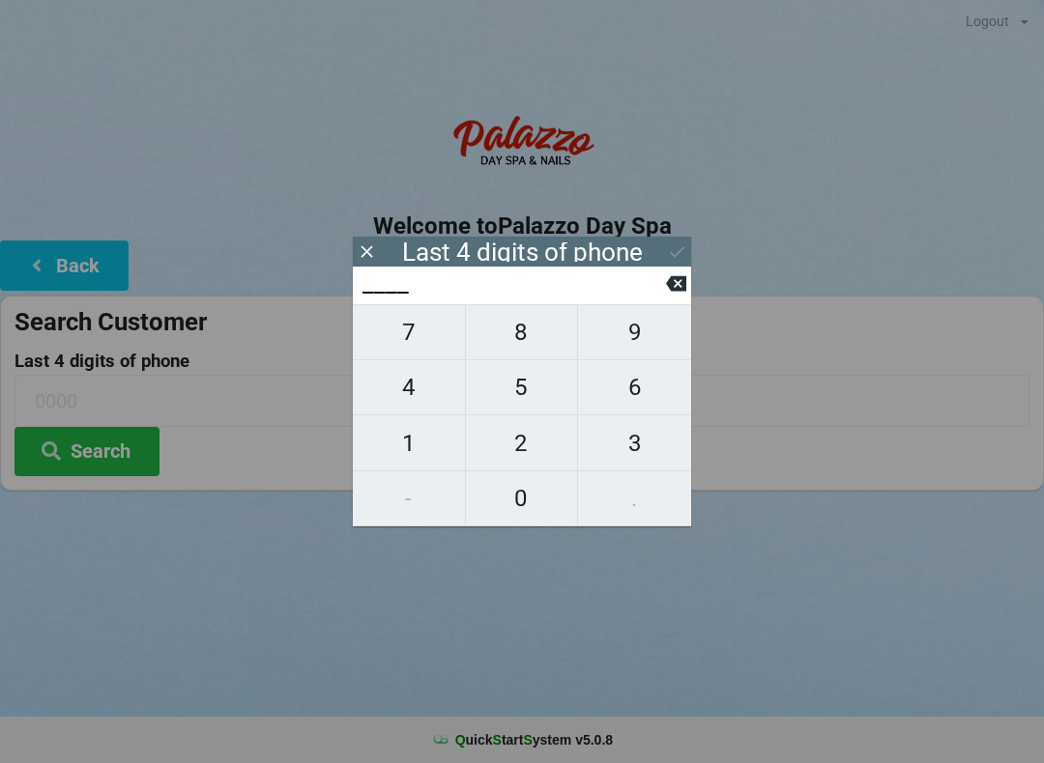 This screenshot has width=1044, height=763. I want to click on span: 8, so click(522, 332).